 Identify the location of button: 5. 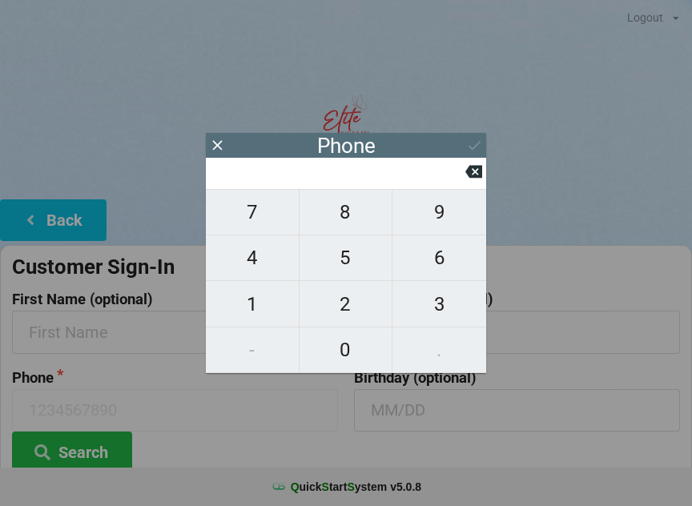
(346, 258).